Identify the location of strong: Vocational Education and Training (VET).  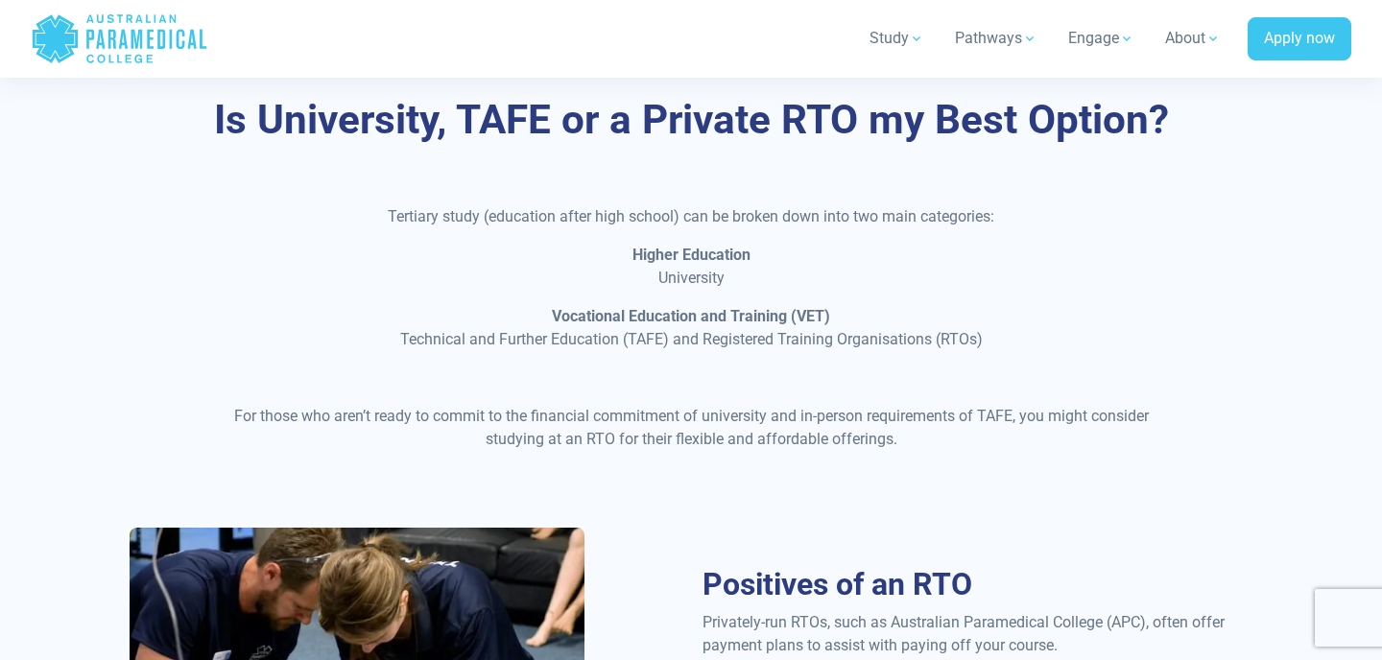
(691, 316).